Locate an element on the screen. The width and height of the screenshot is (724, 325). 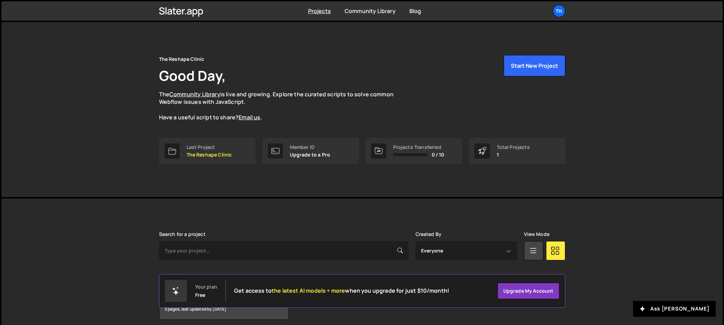
a: Th is located at coordinates (559, 11).